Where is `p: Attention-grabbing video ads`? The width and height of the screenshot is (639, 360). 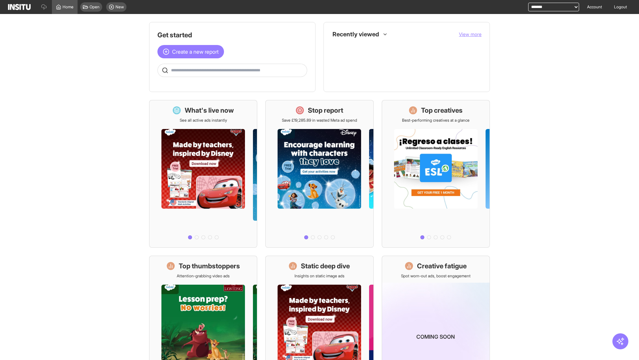 p: Attention-grabbing video ads is located at coordinates (203, 276).